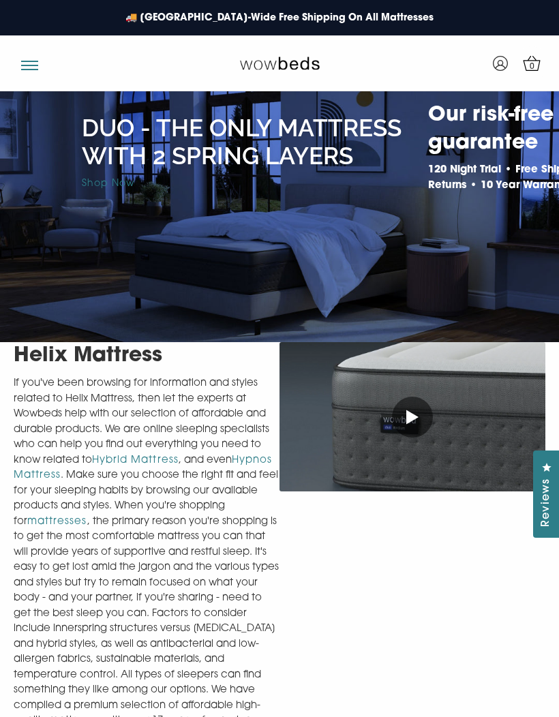 The image size is (559, 717). Describe the element at coordinates (252, 142) in the screenshot. I see `h2: Duo - the only mattress with 2 spring layers` at that location.